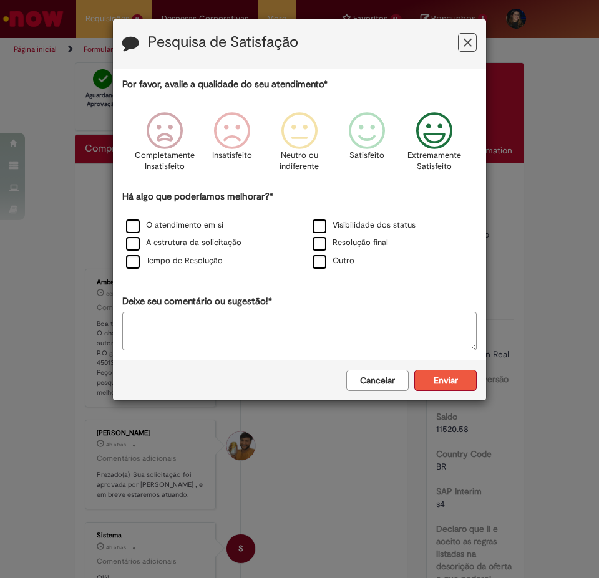 The image size is (599, 578). What do you see at coordinates (299, 161) in the screenshot?
I see `p: Neutro ou indiferente` at bounding box center [299, 161].